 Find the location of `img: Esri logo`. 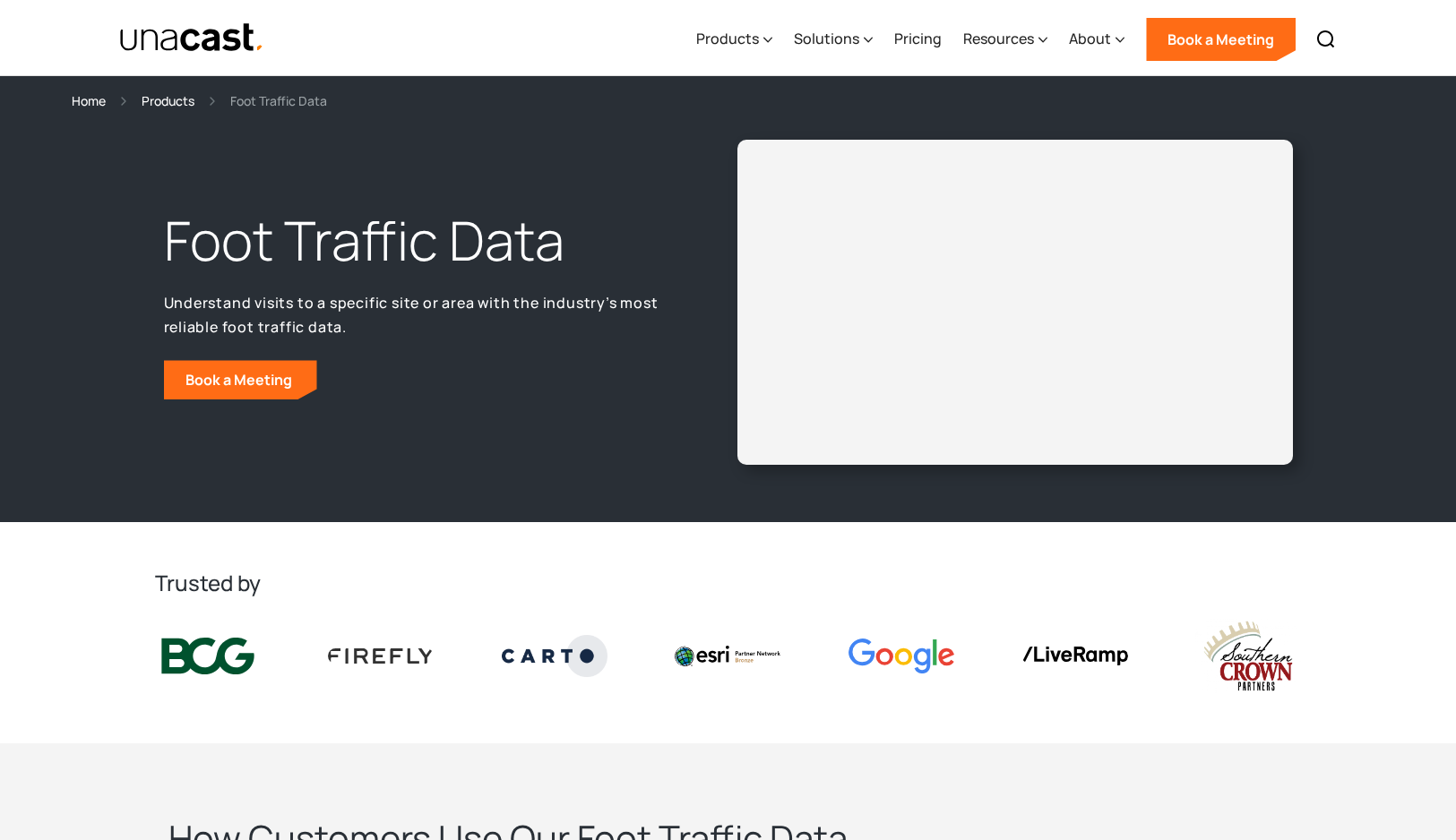

img: Esri logo is located at coordinates (727, 656).